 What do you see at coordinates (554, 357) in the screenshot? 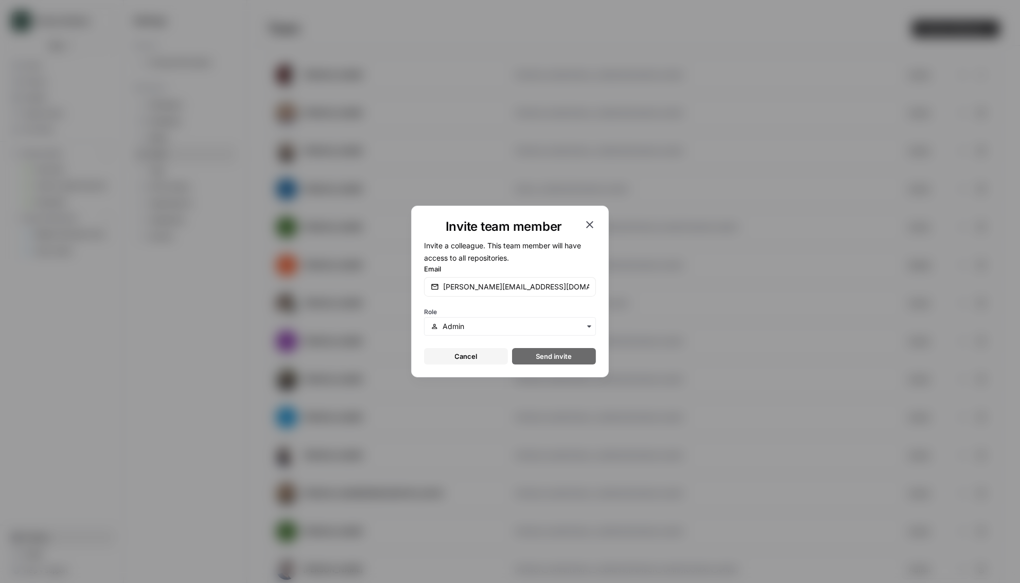
I see `span: Send invite` at bounding box center [554, 357].